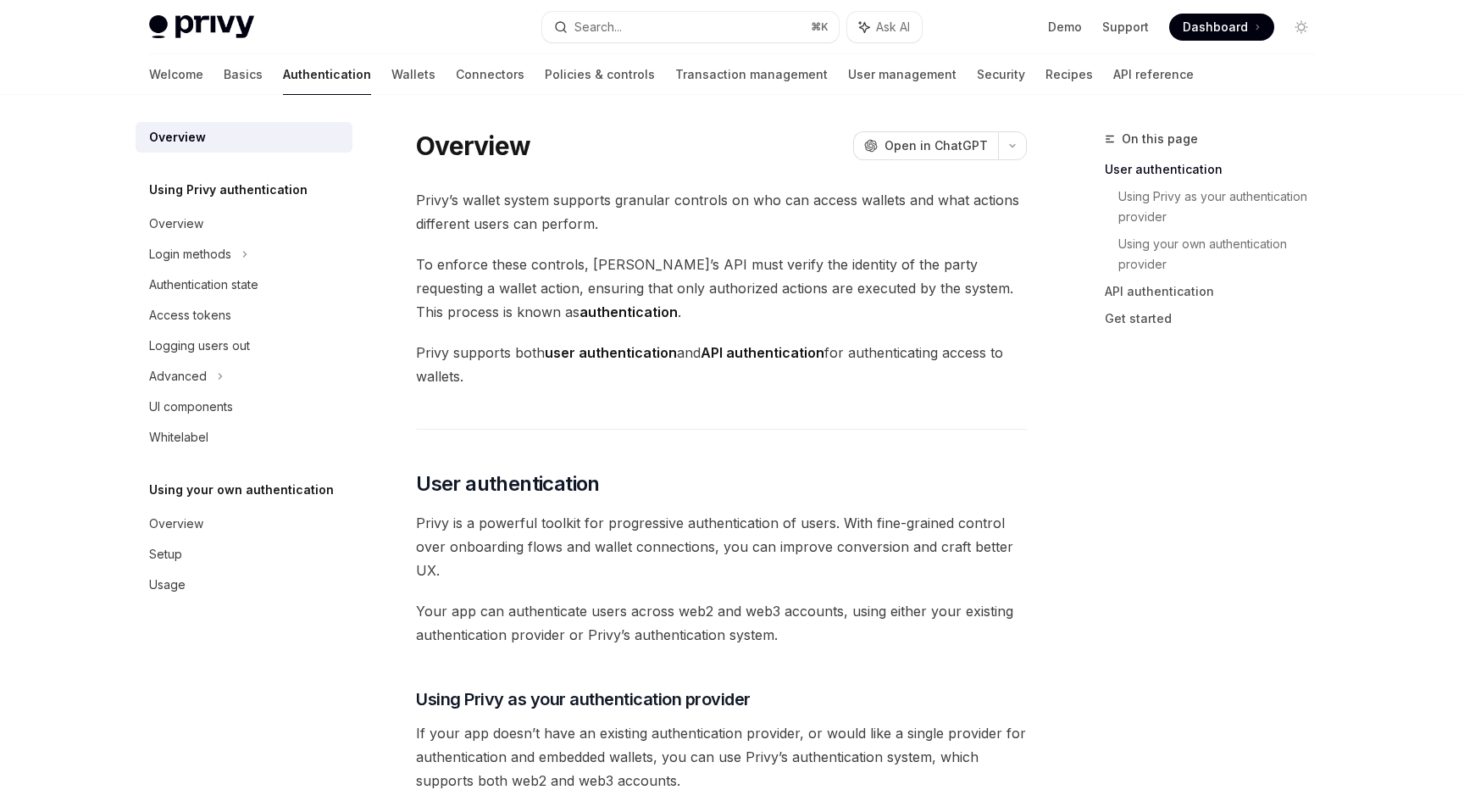  I want to click on div: Access tokens, so click(190, 315).